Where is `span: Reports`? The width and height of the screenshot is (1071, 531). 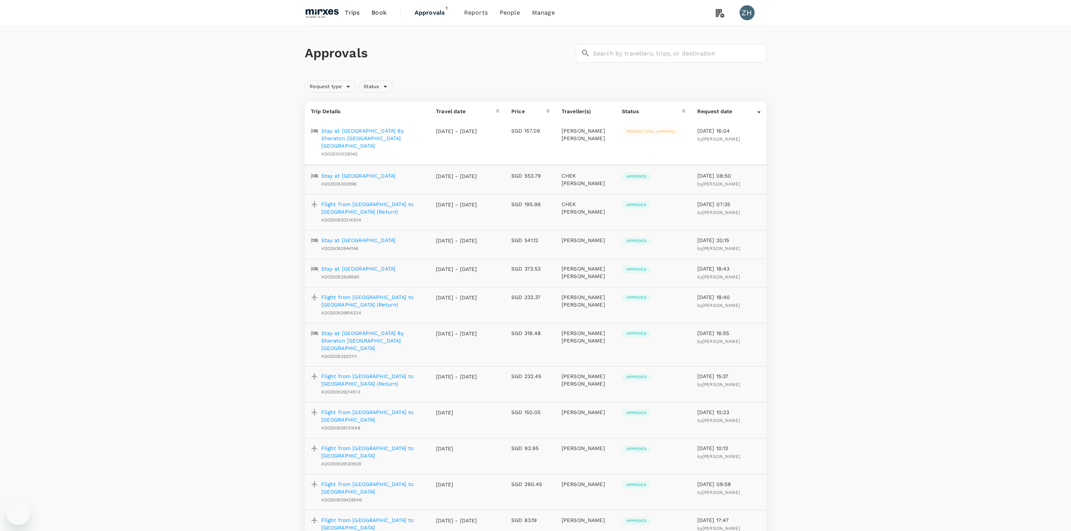 span: Reports is located at coordinates (476, 13).